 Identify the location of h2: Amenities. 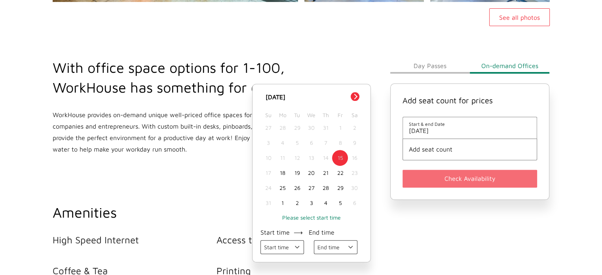
(217, 213).